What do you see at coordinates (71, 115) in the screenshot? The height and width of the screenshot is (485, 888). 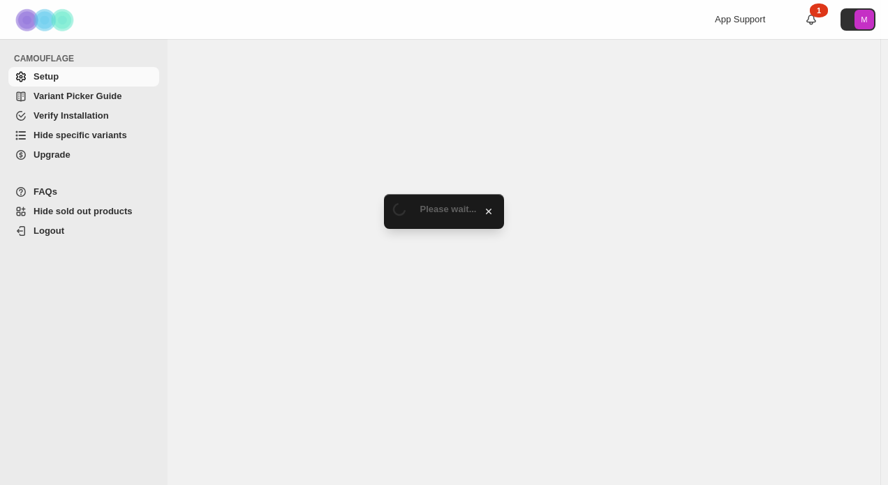 I see `span: Verify Installation` at bounding box center [71, 115].